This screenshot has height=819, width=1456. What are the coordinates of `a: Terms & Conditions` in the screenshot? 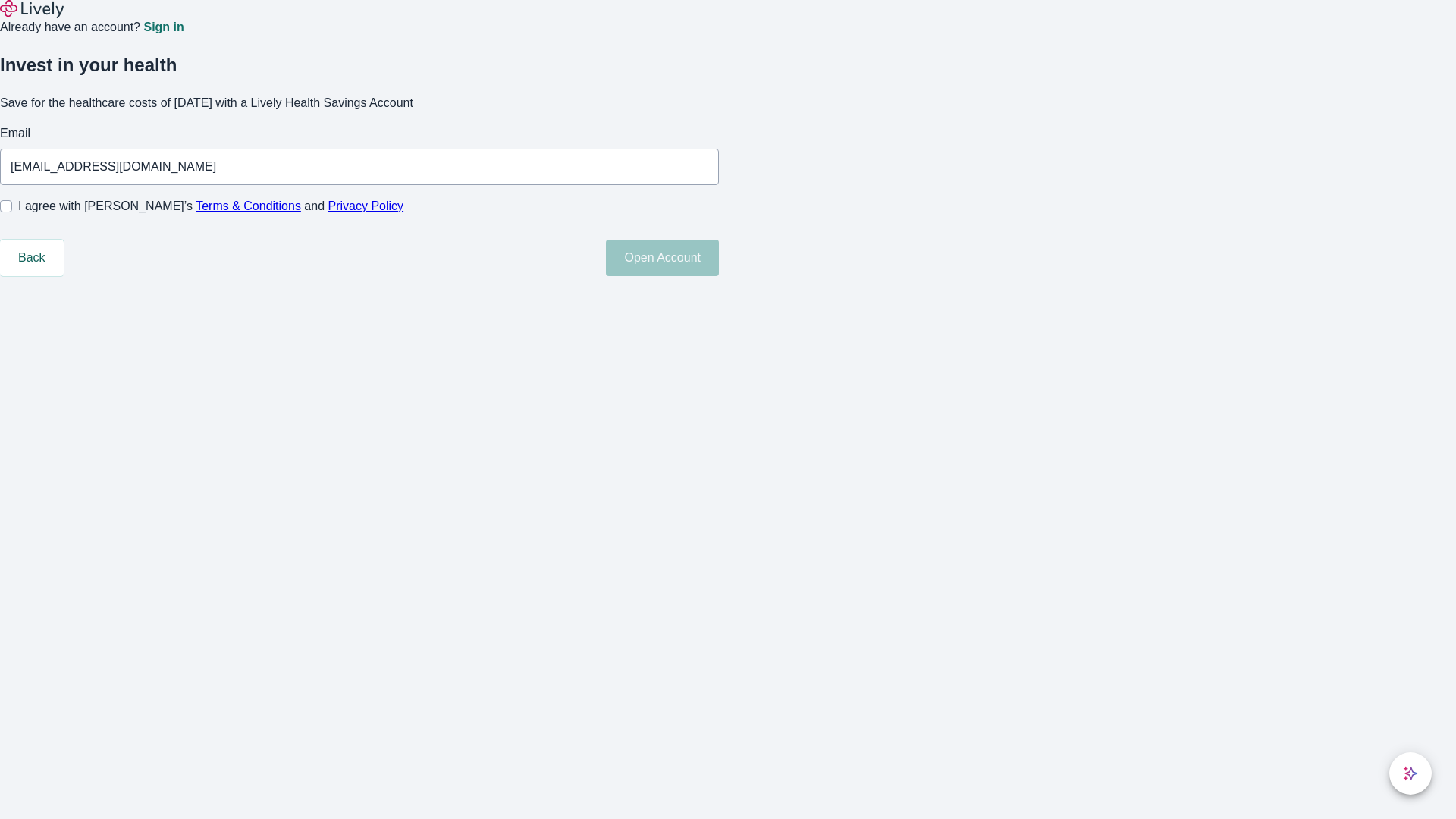 It's located at (248, 206).